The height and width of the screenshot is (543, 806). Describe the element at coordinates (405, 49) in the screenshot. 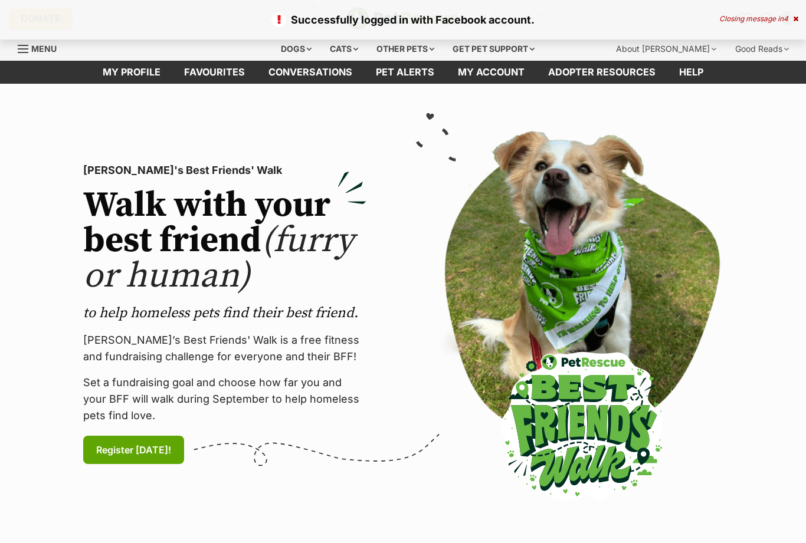

I see `div: Other pets` at that location.